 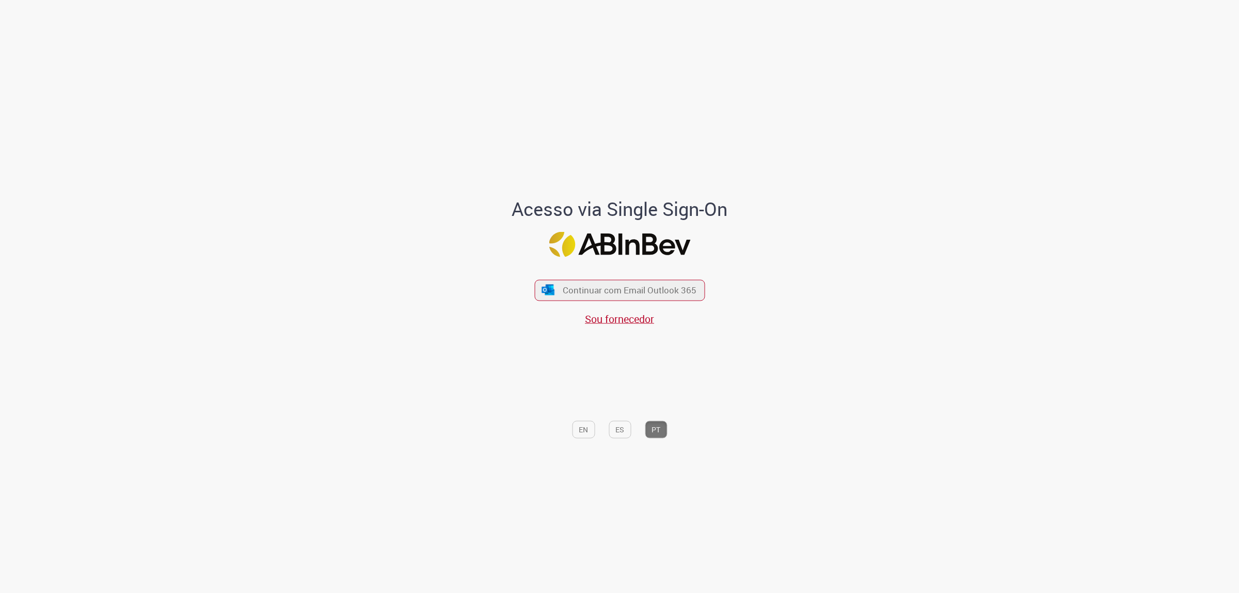 I want to click on button: ícone Azure/Microsoft 360 Continuar com Email Outlook 365, so click(x=619, y=290).